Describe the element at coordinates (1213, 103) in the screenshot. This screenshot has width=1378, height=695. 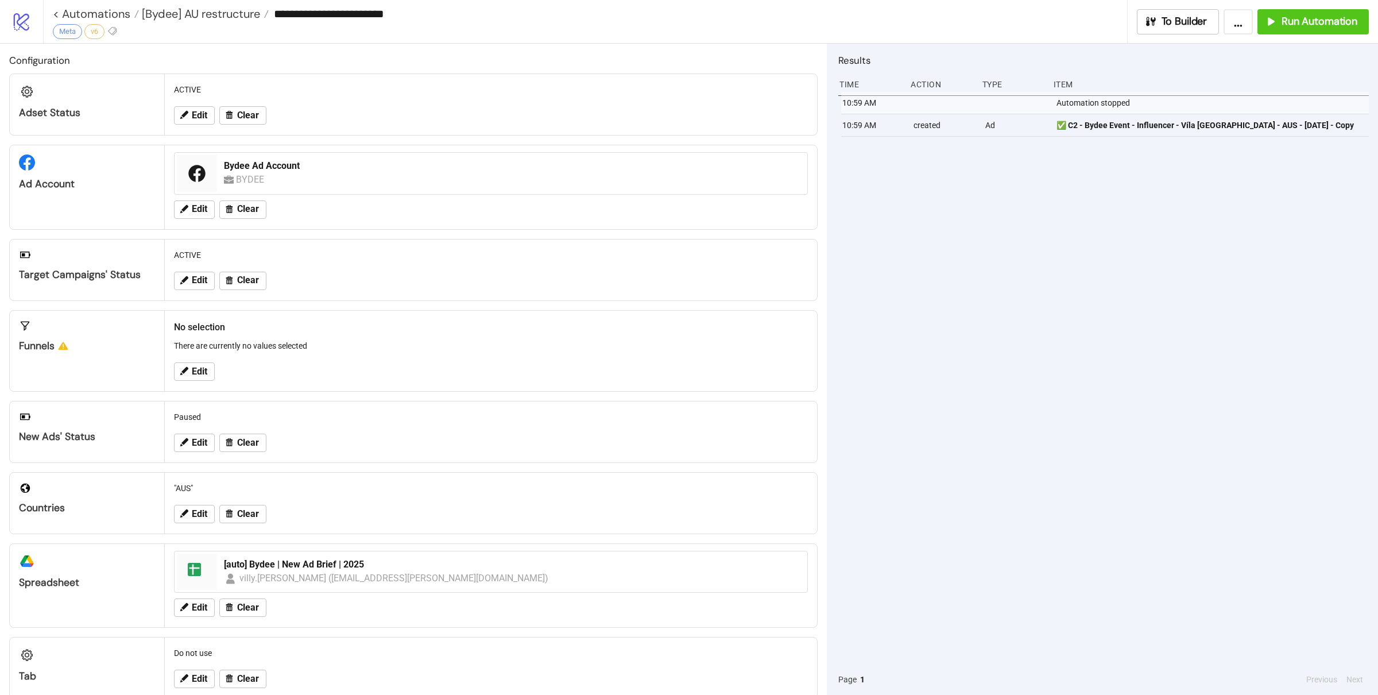
I see `div: Automation stopped` at that location.